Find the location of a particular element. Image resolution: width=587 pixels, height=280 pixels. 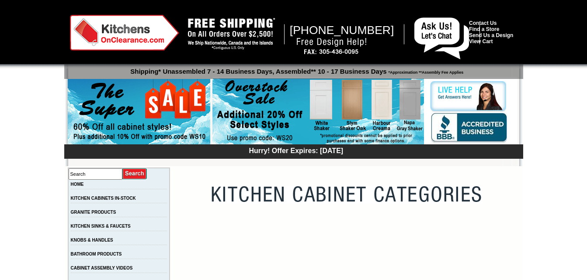

a: BATHROOM PRODUCTS is located at coordinates (96, 254).